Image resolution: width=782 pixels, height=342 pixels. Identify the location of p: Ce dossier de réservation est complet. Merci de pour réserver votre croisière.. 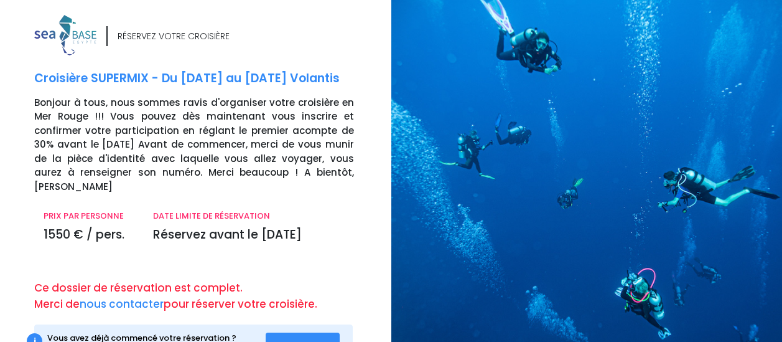
(208, 296).